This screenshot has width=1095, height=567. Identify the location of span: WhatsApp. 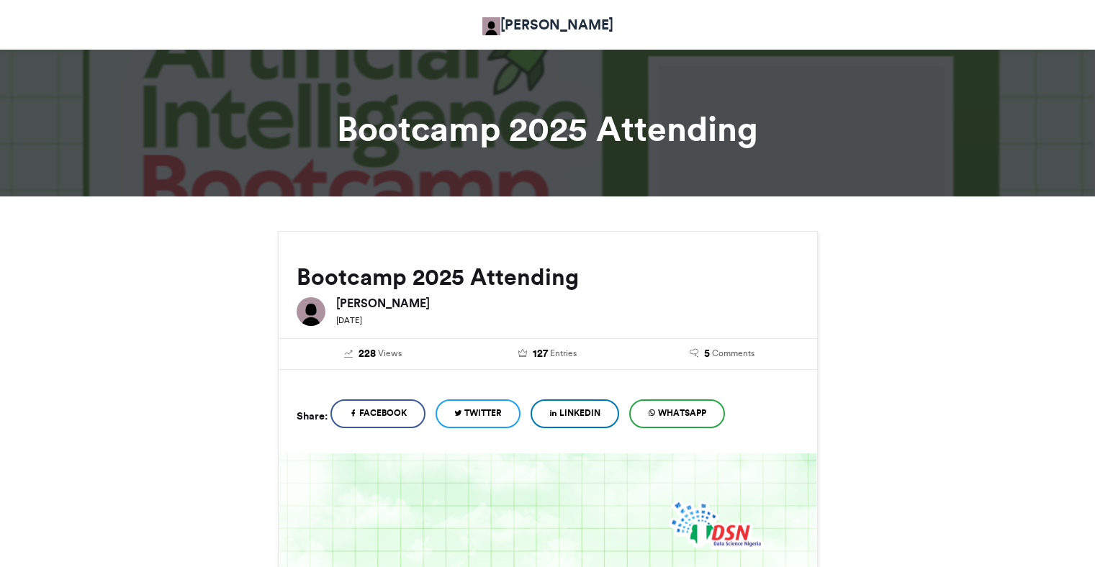
(682, 413).